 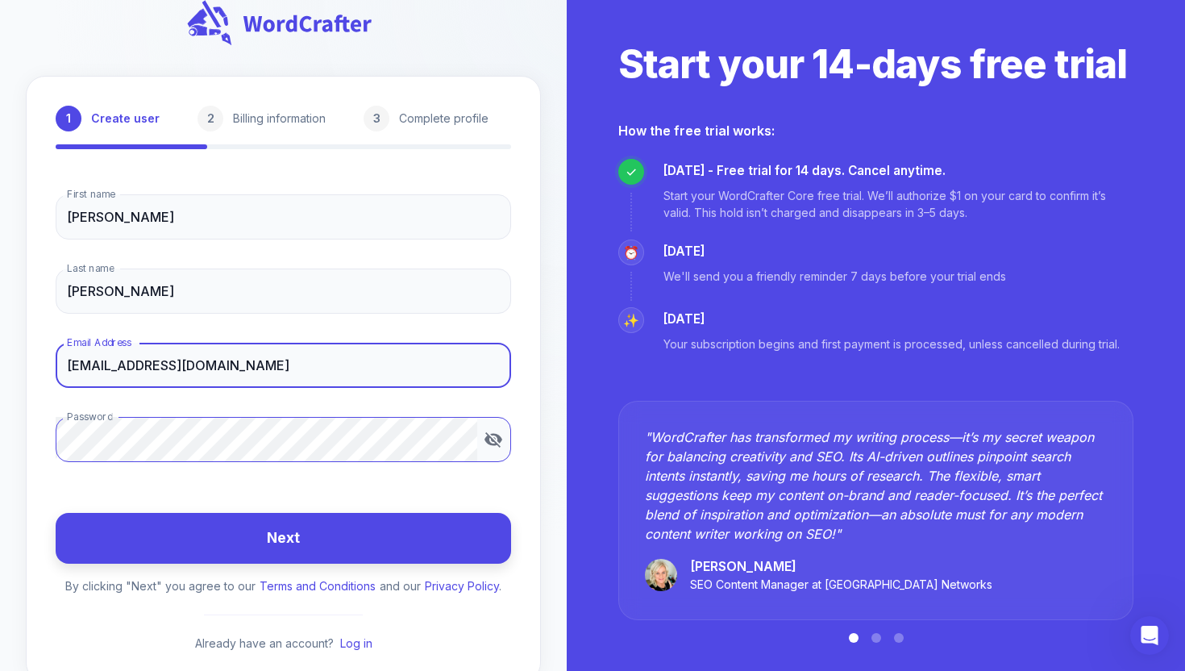 What do you see at coordinates (377, 119) in the screenshot?
I see `div: 3` at bounding box center [377, 119].